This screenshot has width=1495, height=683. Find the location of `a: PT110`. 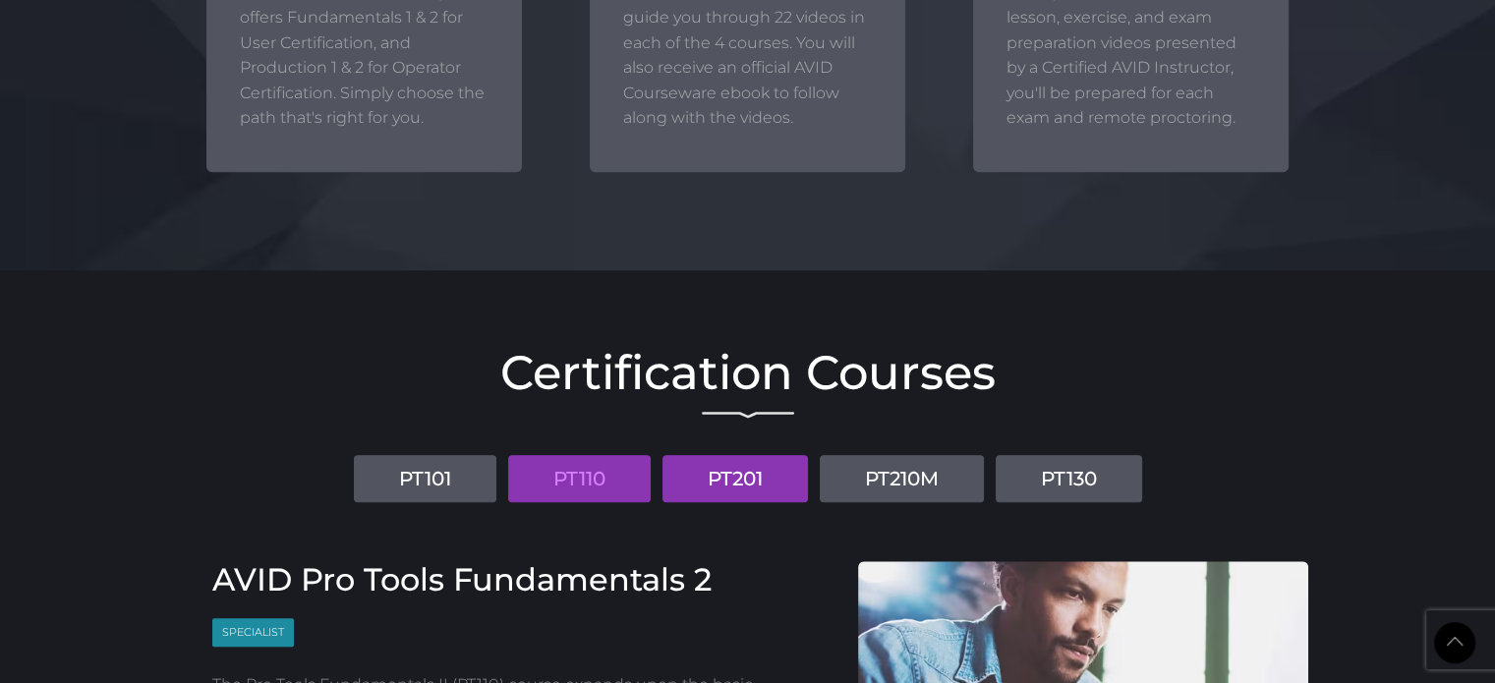

a: PT110 is located at coordinates (579, 479).